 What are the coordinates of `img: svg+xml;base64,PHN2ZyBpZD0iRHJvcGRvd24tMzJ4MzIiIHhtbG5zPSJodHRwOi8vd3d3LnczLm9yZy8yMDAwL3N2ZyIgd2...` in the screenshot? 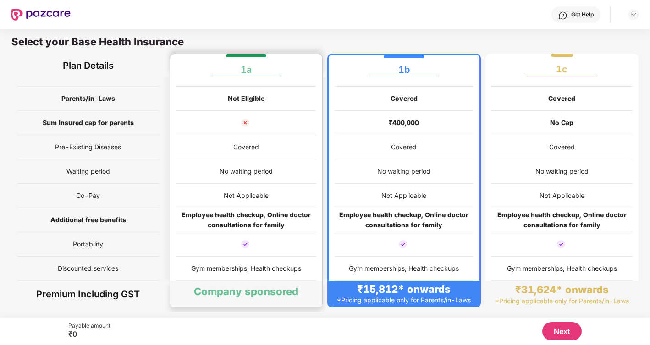 It's located at (634, 15).